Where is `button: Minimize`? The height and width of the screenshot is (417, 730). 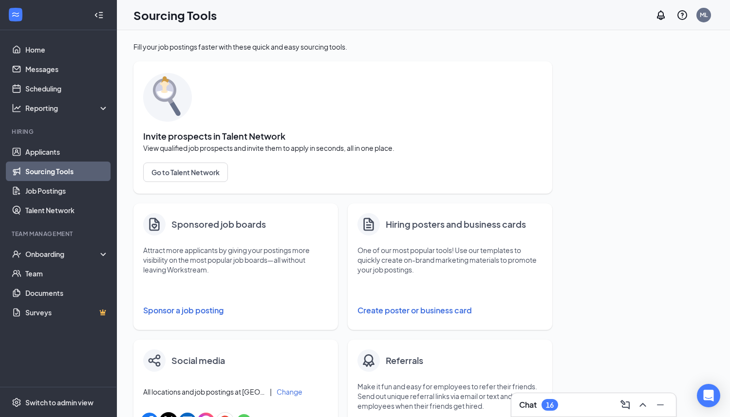 button: Minimize is located at coordinates (660, 405).